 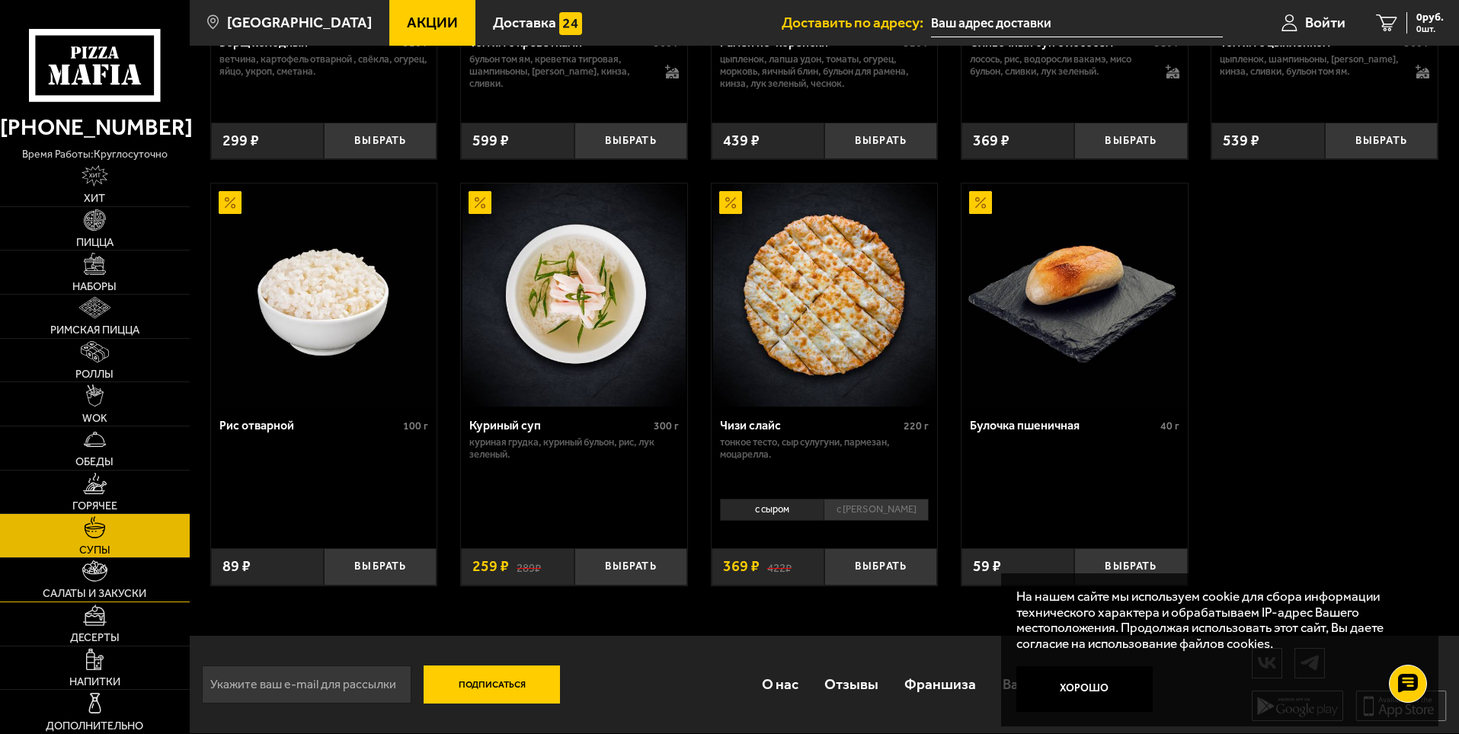 What do you see at coordinates (1063, 425) in the screenshot?
I see `div: Булочка пшеничная` at bounding box center [1063, 425].